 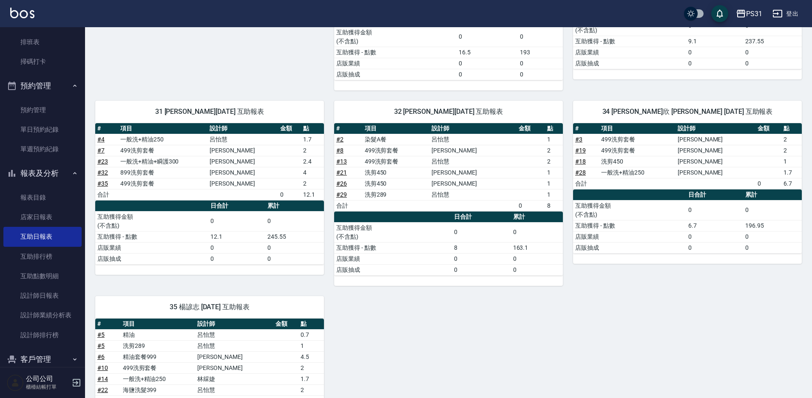 I want to click on td: 2.4, so click(x=312, y=161).